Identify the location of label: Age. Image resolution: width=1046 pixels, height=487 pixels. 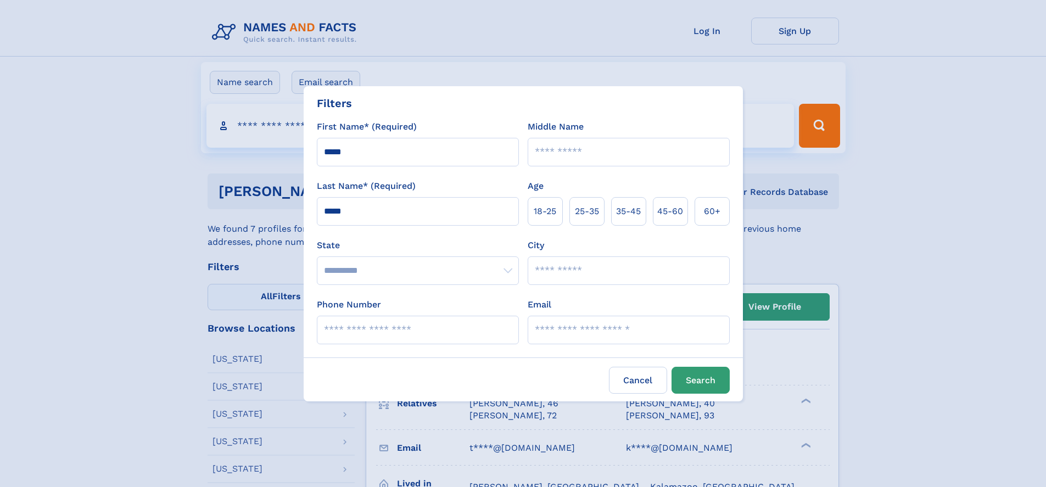
(535, 186).